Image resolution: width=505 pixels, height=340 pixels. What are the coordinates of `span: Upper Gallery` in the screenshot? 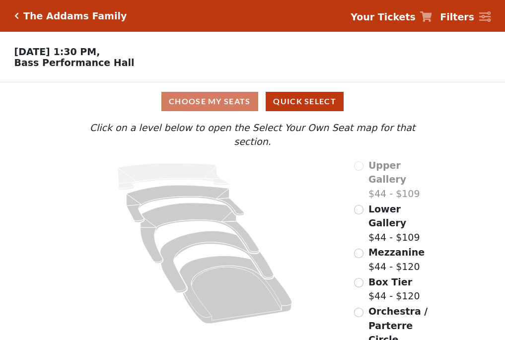 It's located at (388, 172).